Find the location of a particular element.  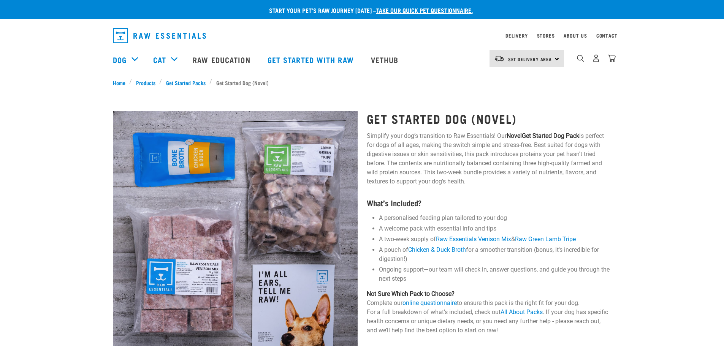

a: All About Packs is located at coordinates (521, 312).